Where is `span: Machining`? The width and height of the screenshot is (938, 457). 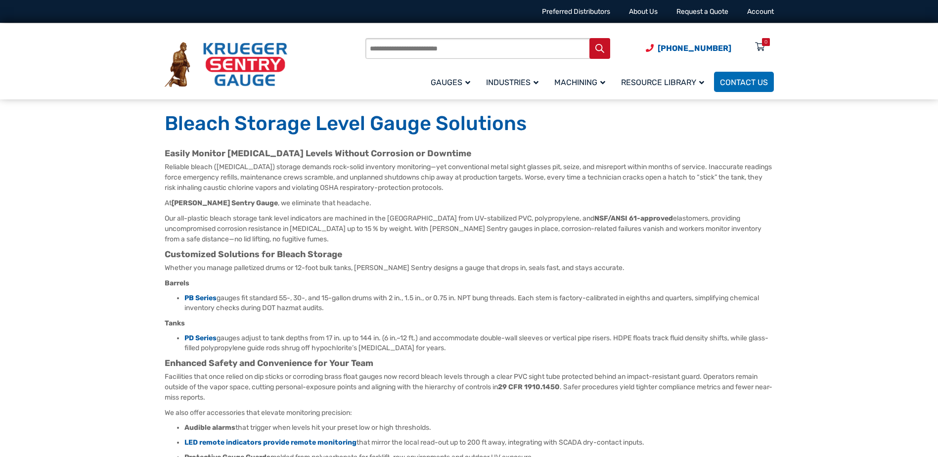
span: Machining is located at coordinates (580, 82).